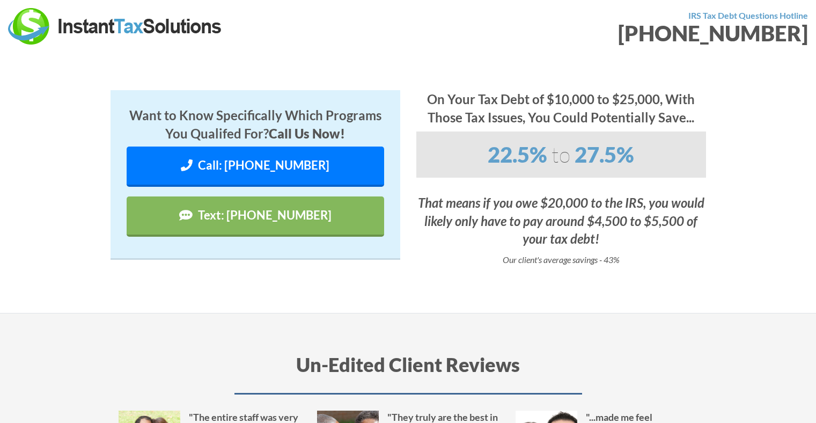 The image size is (816, 423). I want to click on span: 22.5%, so click(517, 155).